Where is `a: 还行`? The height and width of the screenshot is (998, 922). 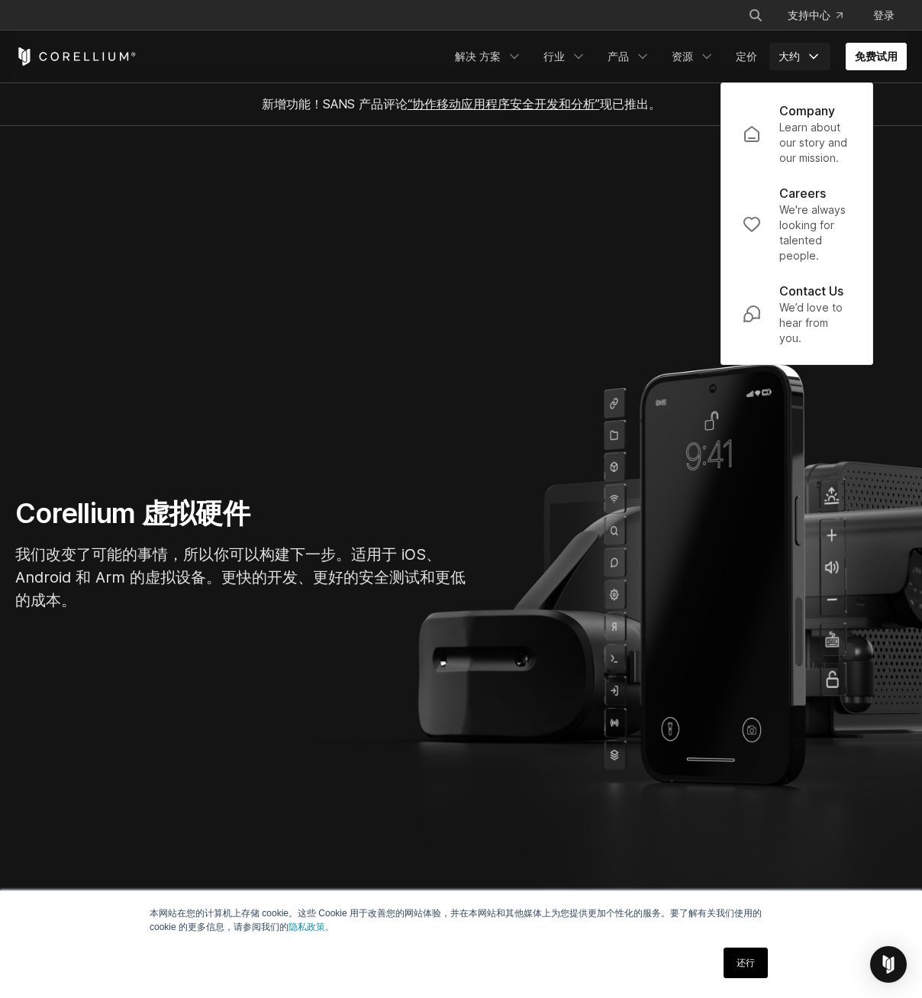
a: 还行 is located at coordinates (746, 963).